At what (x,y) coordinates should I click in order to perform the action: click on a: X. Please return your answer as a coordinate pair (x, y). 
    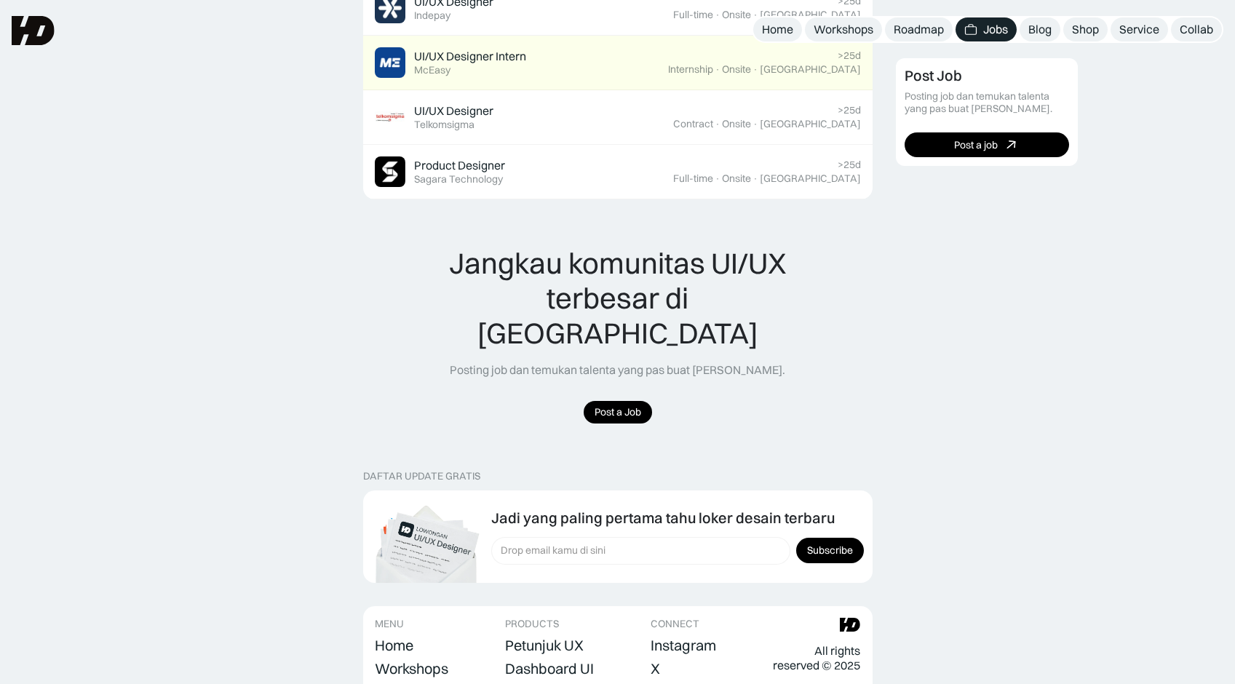
    Looking at the image, I should click on (655, 669).